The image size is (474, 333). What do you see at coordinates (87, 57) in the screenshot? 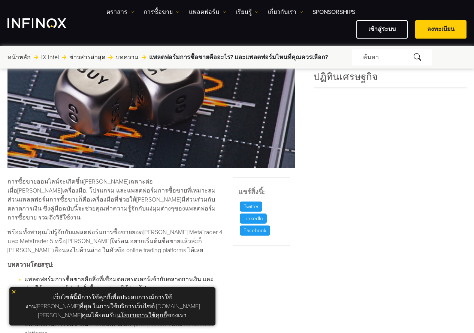
I see `a: ข่าวสารล่าสุด` at bounding box center [87, 57].